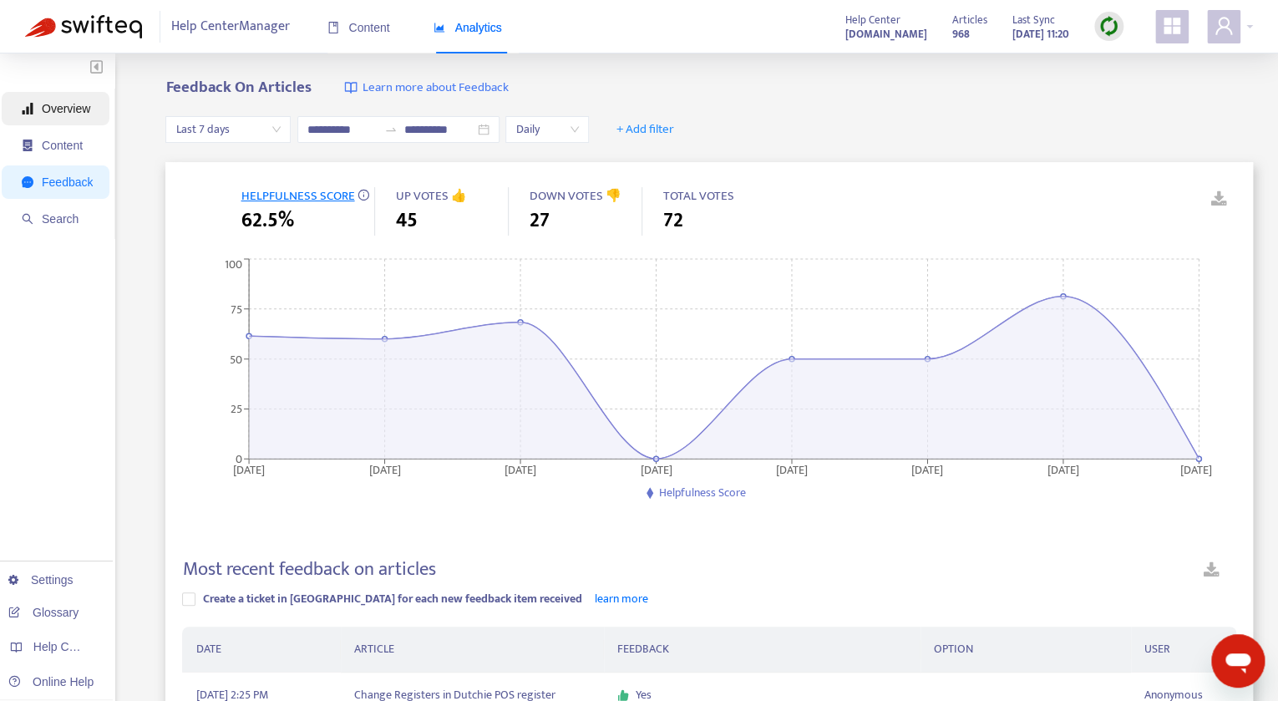  I want to click on b: Feedback On Articles, so click(238, 87).